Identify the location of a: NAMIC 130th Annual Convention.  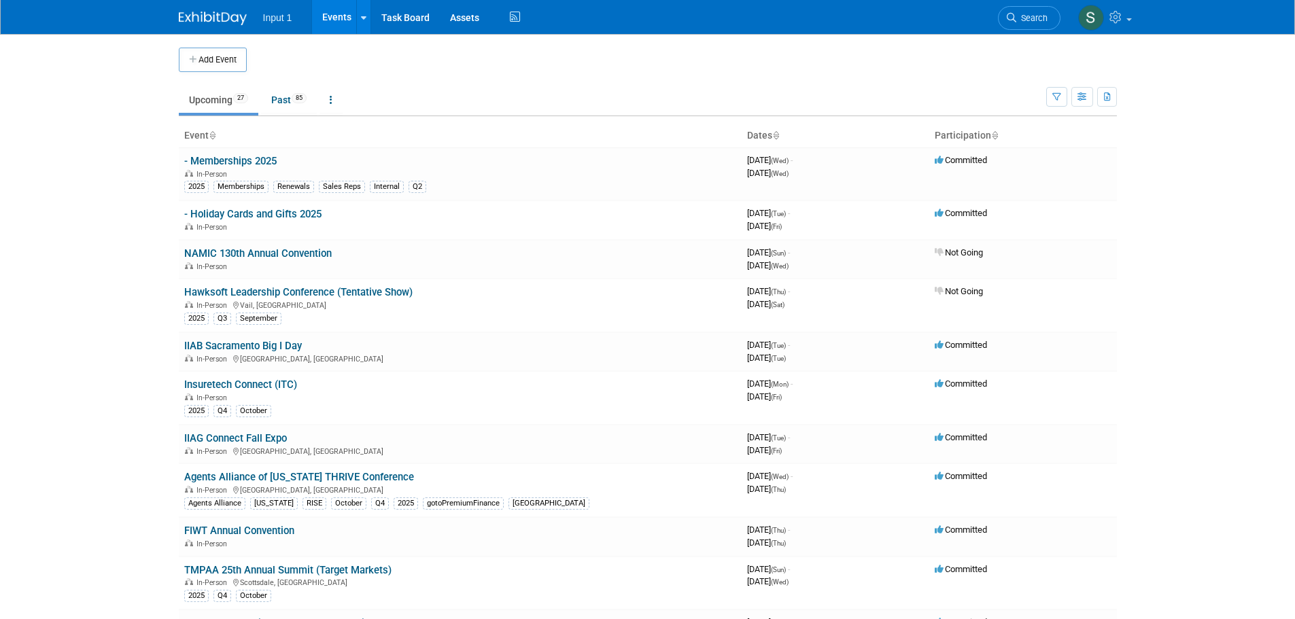
(258, 254).